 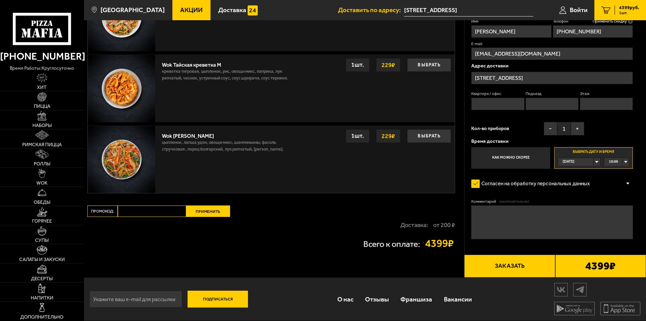 What do you see at coordinates (42, 203) in the screenshot?
I see `span: Обеды` at bounding box center [42, 203].